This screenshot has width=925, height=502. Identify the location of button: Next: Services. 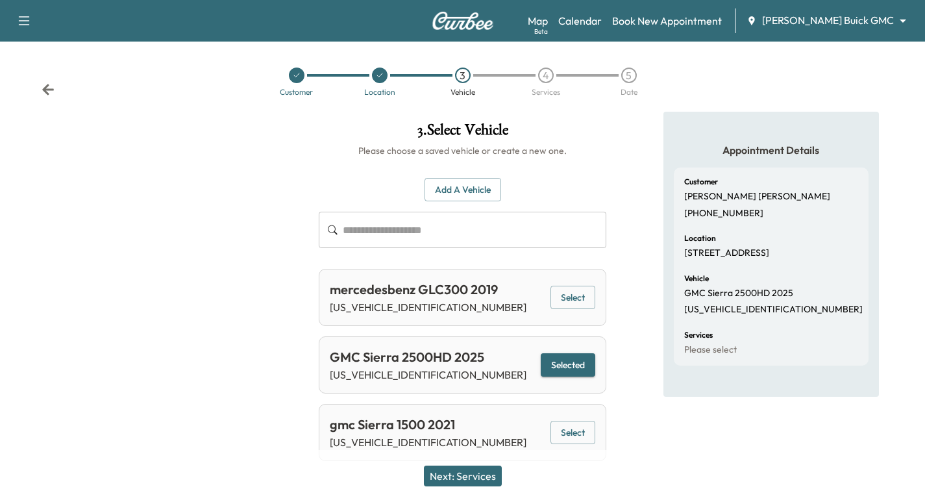
(463, 476).